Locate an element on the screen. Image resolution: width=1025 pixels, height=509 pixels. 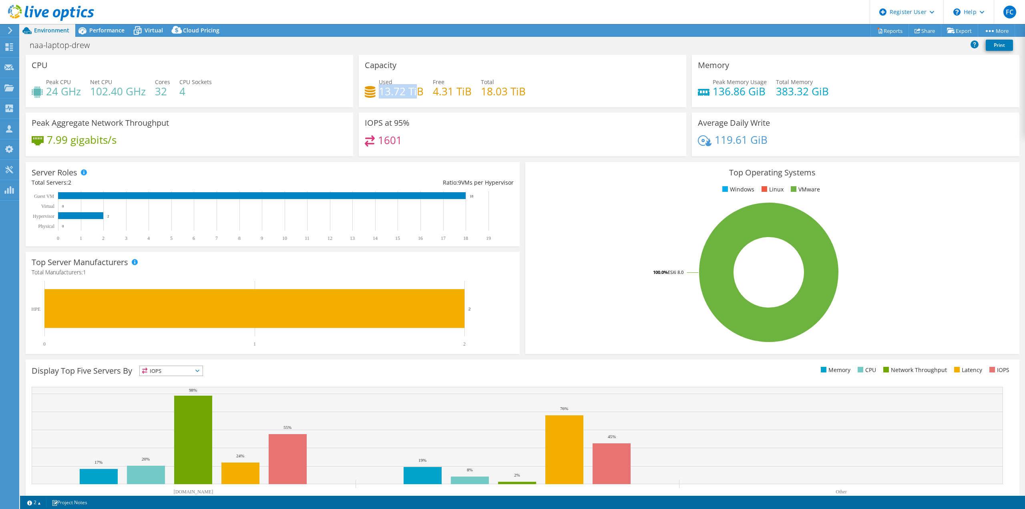
h3: Server Roles is located at coordinates (54, 173).